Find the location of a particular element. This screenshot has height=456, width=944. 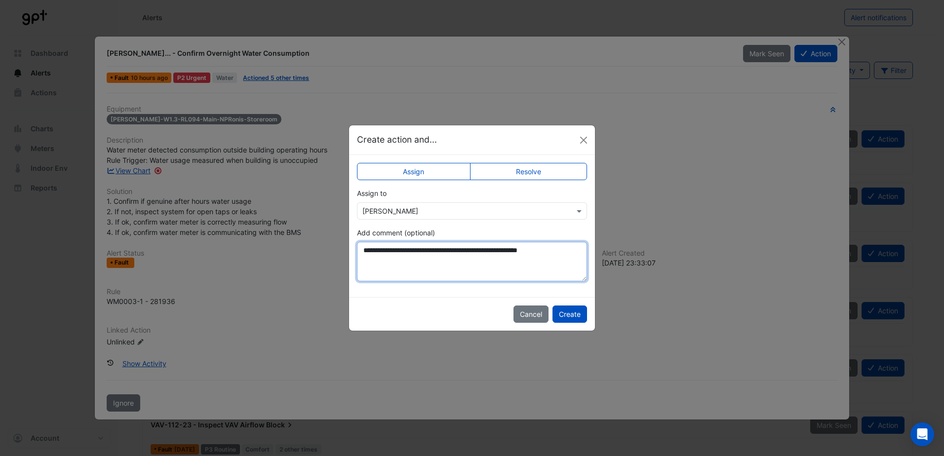

label: Assign to is located at coordinates (372, 193).